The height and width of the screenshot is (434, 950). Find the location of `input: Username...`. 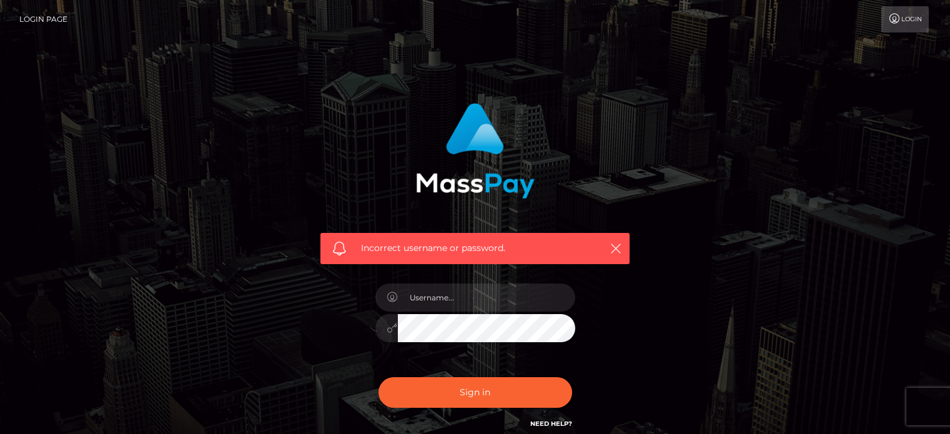

input: Username... is located at coordinates (487, 297).